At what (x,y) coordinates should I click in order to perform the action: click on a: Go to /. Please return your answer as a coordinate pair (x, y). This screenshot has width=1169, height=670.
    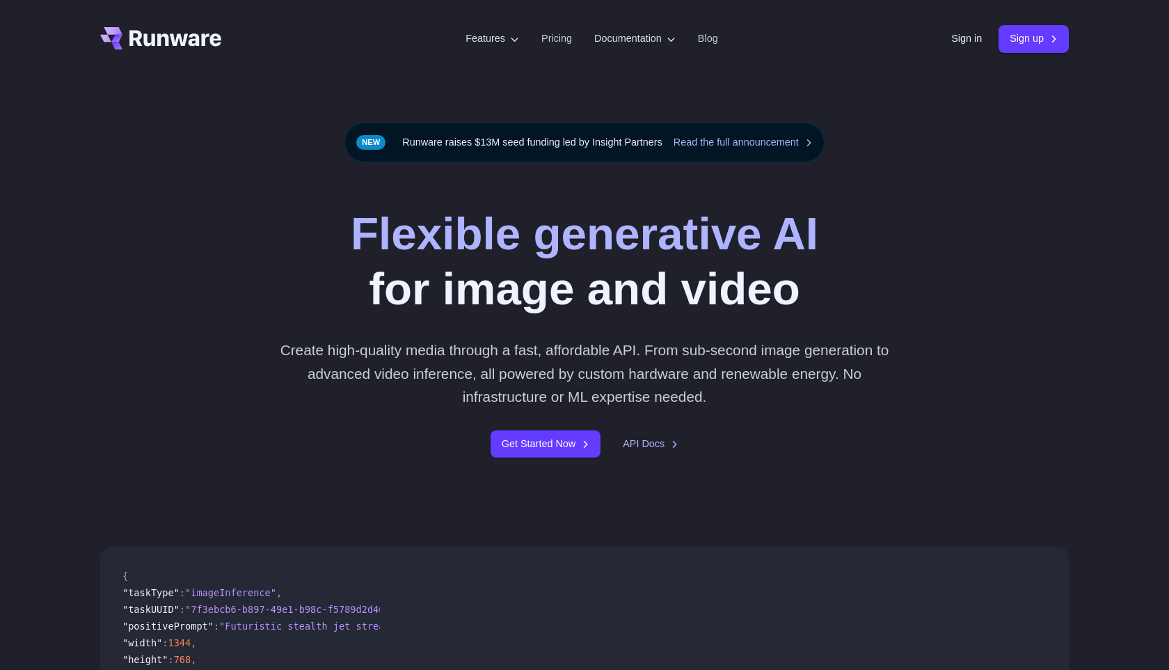
    Looking at the image, I should click on (161, 38).